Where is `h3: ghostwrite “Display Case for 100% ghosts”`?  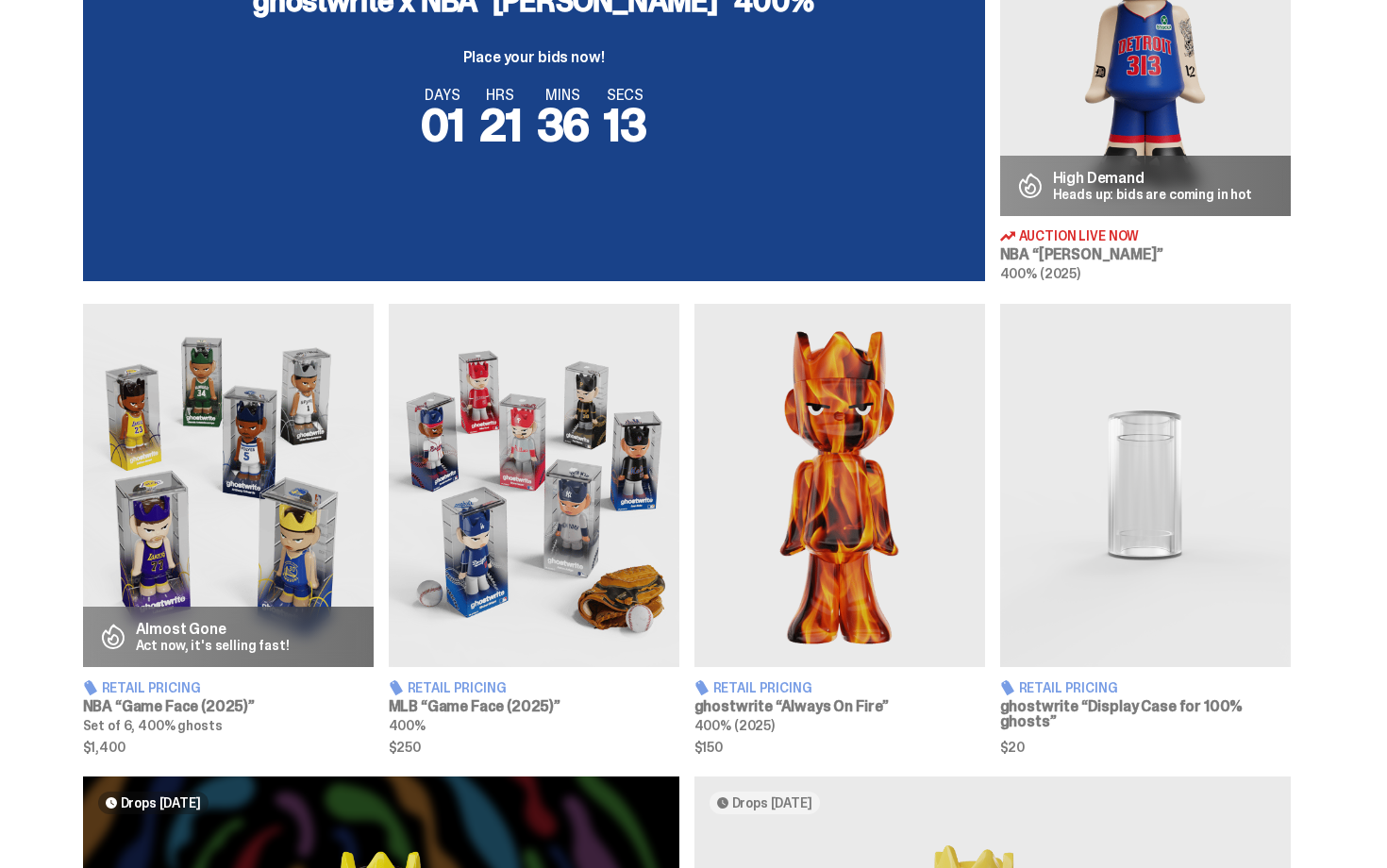
h3: ghostwrite “Display Case for 100% ghosts” is located at coordinates (1145, 714).